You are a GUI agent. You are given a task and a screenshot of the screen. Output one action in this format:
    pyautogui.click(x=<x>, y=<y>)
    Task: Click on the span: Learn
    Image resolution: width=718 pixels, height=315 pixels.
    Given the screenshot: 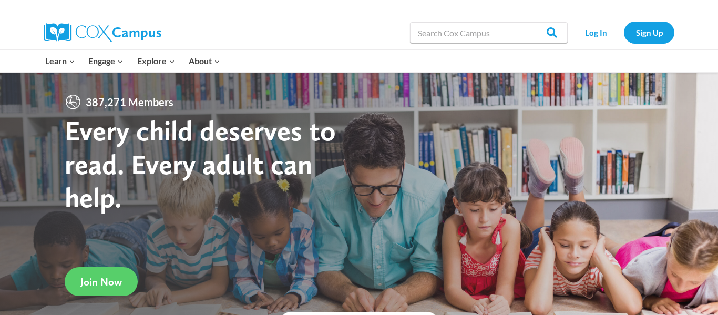 What is the action you would take?
    pyautogui.click(x=60, y=61)
    